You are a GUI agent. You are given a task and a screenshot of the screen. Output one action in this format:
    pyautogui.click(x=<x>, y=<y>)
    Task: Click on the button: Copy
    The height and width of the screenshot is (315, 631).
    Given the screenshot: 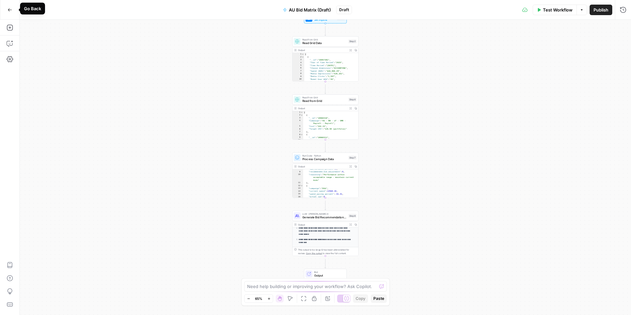 What is the action you would take?
    pyautogui.click(x=360, y=298)
    